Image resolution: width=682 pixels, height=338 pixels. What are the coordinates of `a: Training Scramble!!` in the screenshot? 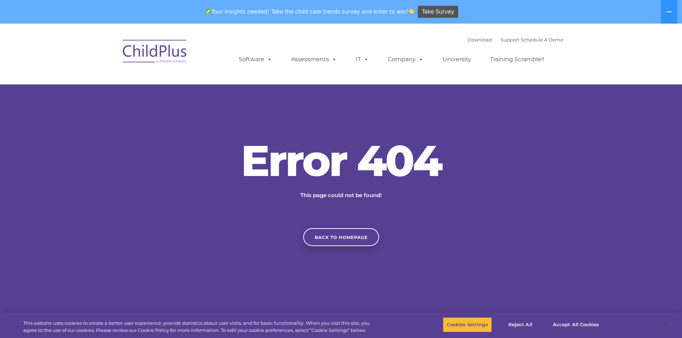 It's located at (517, 59).